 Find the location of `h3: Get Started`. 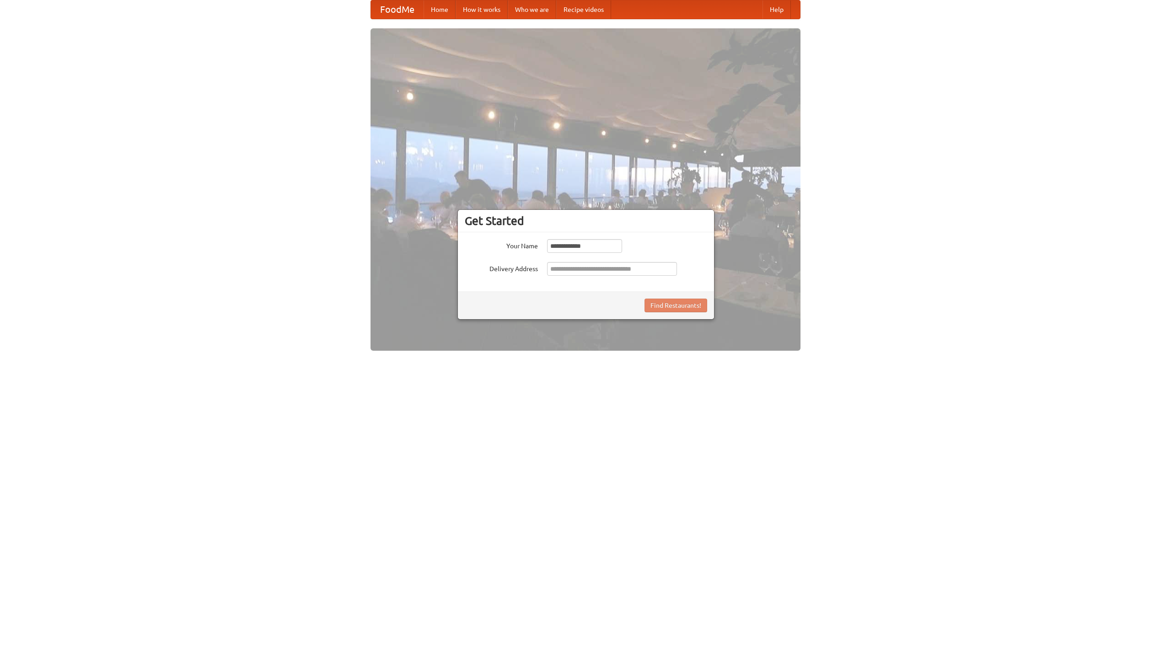

h3: Get Started is located at coordinates (586, 221).